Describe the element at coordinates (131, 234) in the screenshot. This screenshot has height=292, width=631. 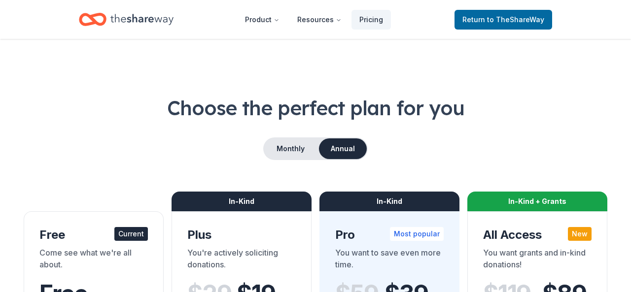
I see `div: Current` at that location.